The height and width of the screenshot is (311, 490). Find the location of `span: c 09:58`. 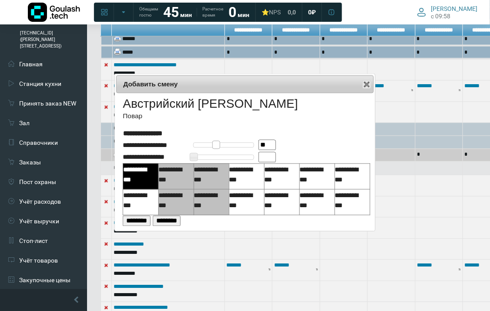

span: c 09:58 is located at coordinates (441, 16).